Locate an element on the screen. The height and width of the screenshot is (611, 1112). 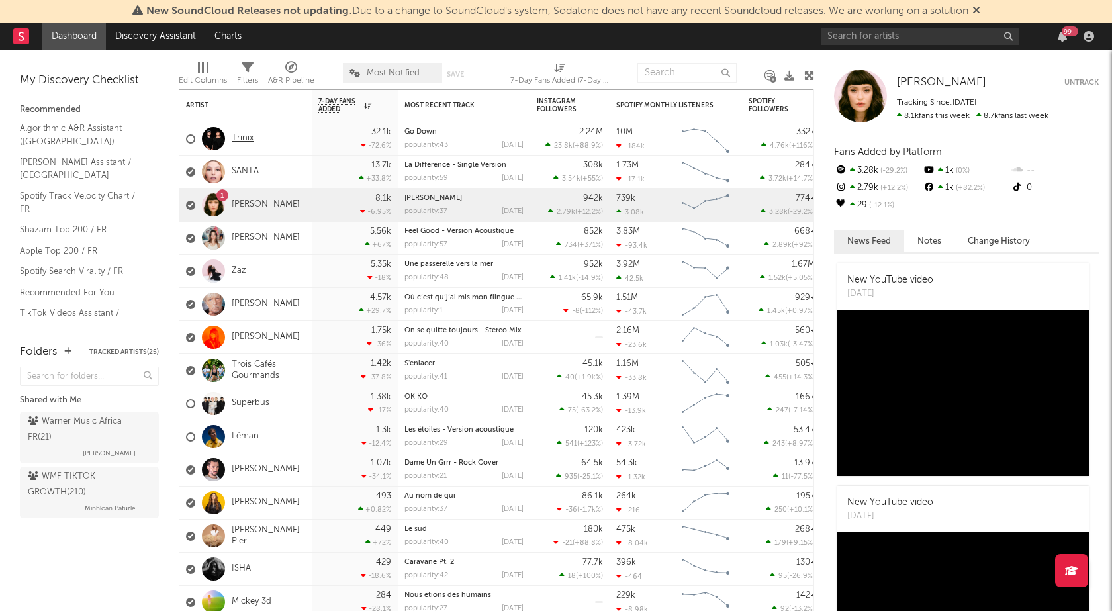
div: 64.5k is located at coordinates (592, 463).